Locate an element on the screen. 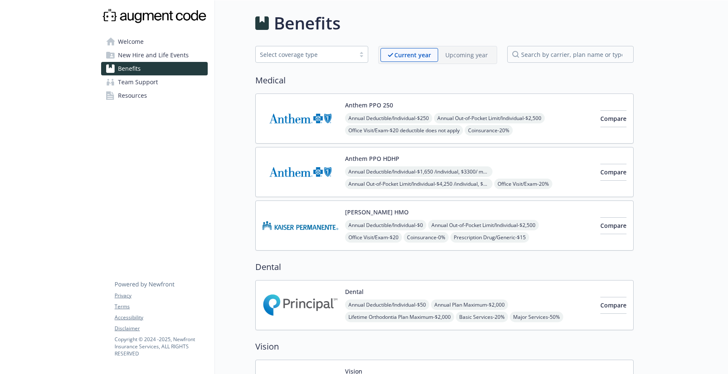 This screenshot has height=374, width=728. img: Principal Financial Group Inc carrier logo is located at coordinates (301, 305).